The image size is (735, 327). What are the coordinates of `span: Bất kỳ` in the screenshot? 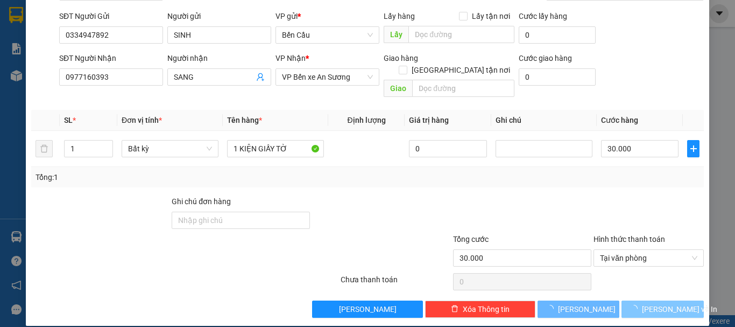 It's located at (170, 149).